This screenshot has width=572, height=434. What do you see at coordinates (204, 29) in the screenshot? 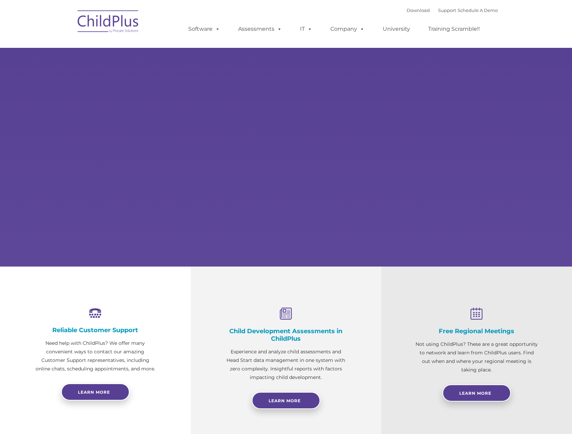
I see `a: Software` at bounding box center [204, 29].